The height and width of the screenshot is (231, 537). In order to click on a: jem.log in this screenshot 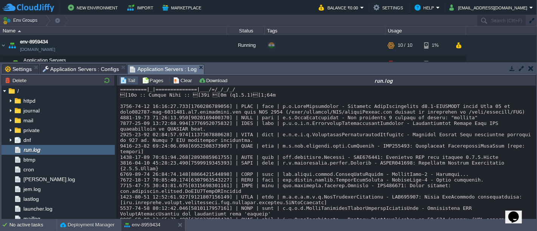, I will do `click(32, 189)`.